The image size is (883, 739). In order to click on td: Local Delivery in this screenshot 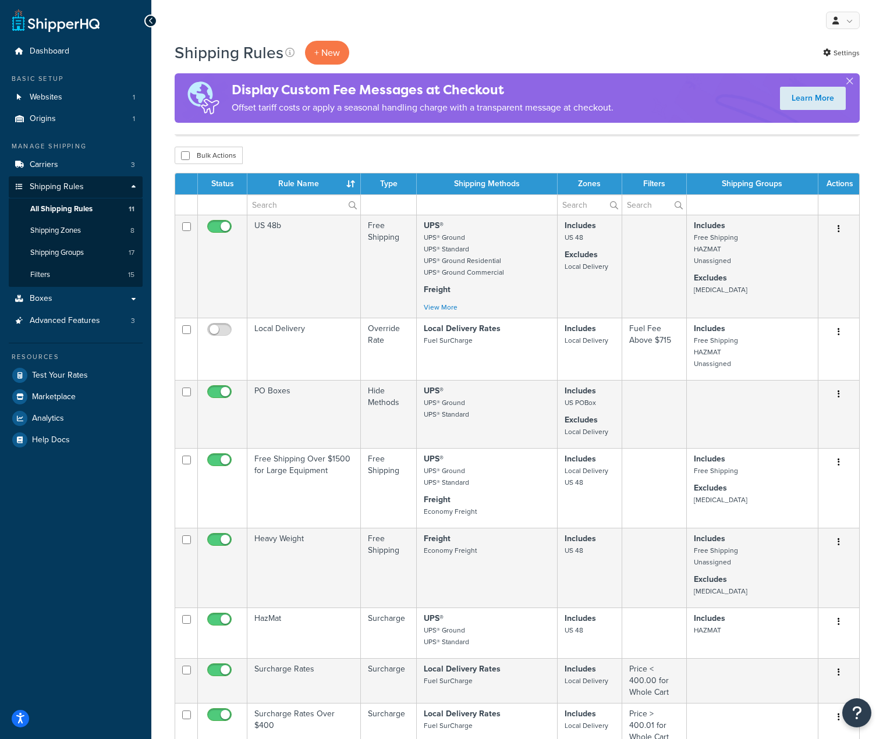, I will do `click(304, 349)`.